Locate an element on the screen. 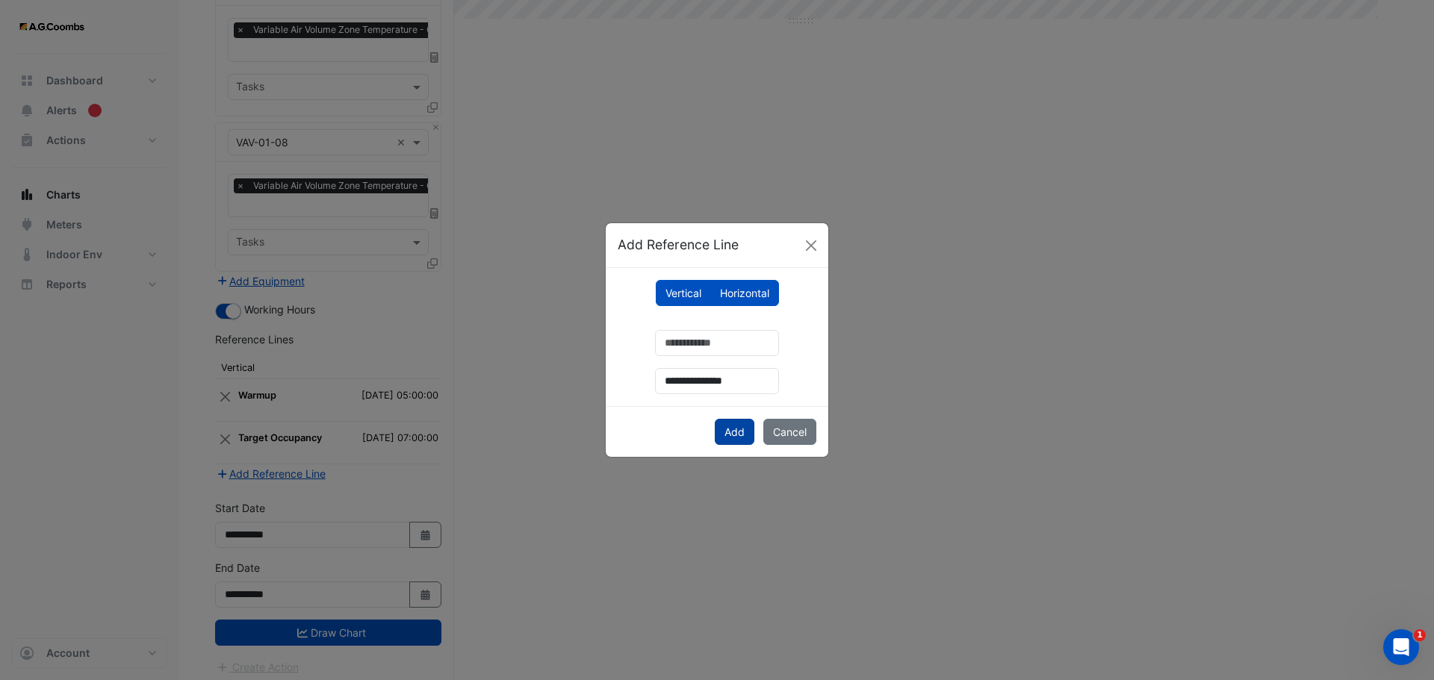 This screenshot has width=1434, height=680. button: Close is located at coordinates (811, 246).